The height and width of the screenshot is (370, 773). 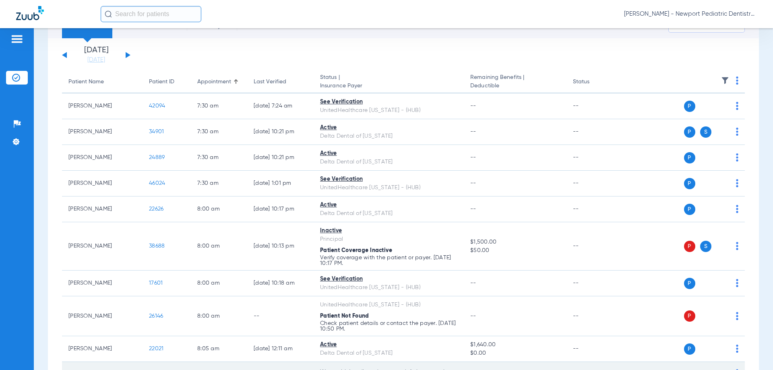 I want to click on img: hamburger-icon, so click(x=17, y=39).